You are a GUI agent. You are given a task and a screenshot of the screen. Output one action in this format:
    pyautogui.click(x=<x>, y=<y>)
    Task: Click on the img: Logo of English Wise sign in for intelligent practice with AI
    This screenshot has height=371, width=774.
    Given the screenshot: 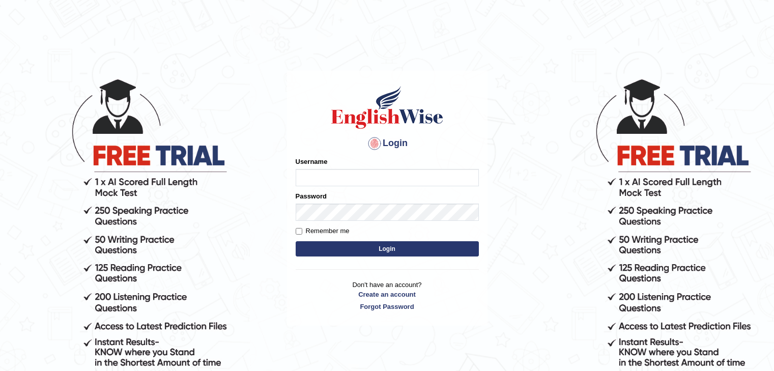 What is the action you would take?
    pyautogui.click(x=387, y=107)
    